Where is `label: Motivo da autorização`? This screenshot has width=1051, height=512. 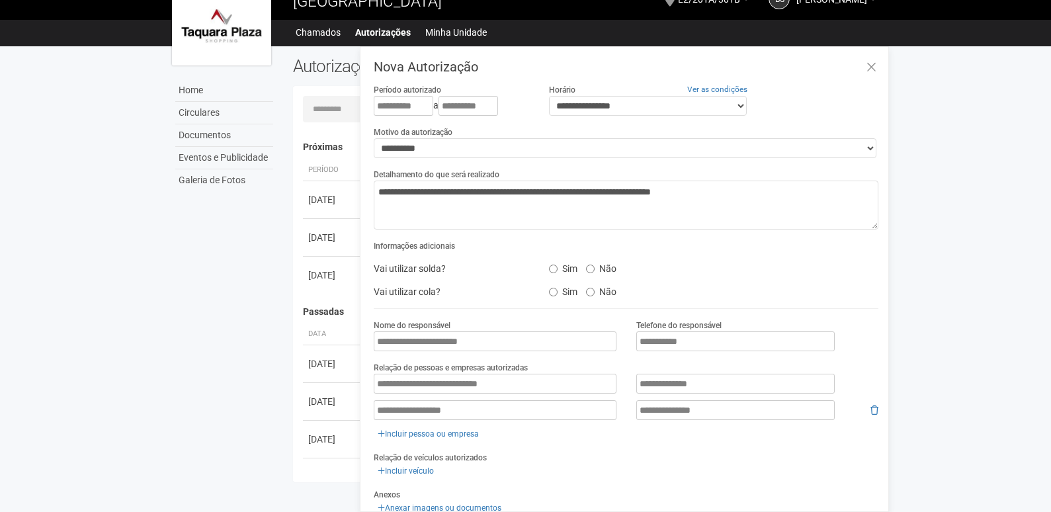 label: Motivo da autorização is located at coordinates (413, 132).